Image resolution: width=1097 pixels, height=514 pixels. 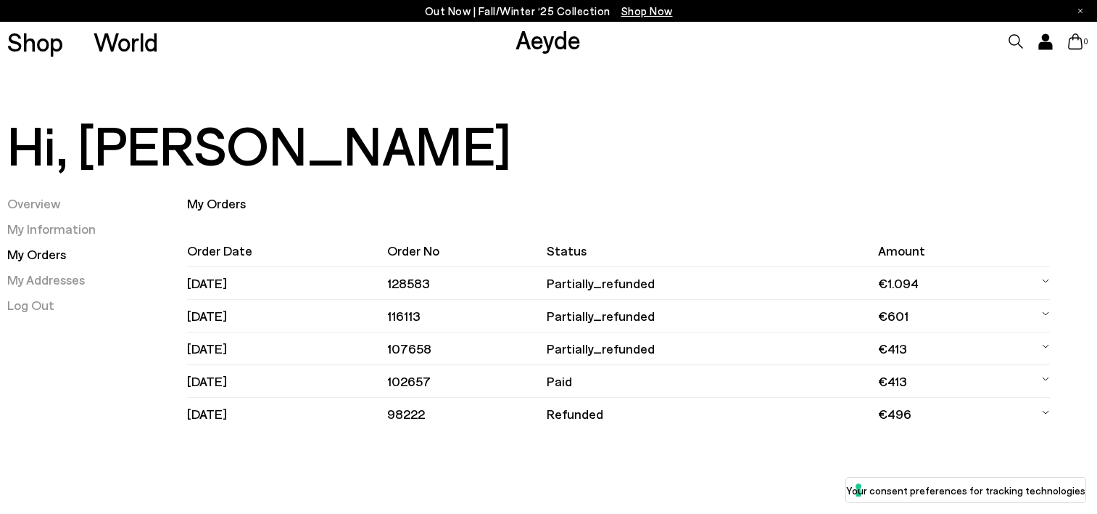 What do you see at coordinates (36, 254) in the screenshot?
I see `a: My Orders` at bounding box center [36, 254].